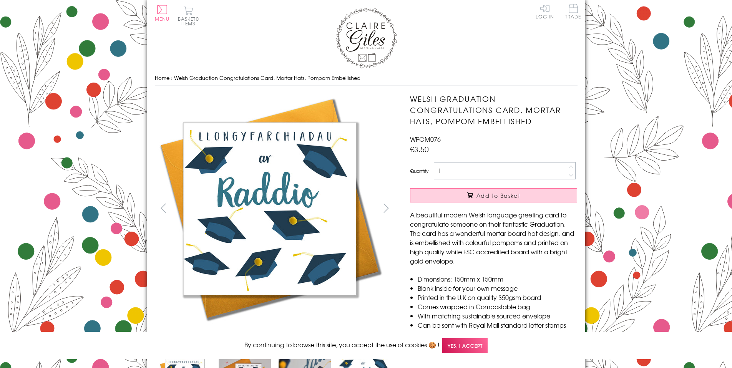  What do you see at coordinates (162, 13) in the screenshot?
I see `button: Menu` at bounding box center [162, 13].